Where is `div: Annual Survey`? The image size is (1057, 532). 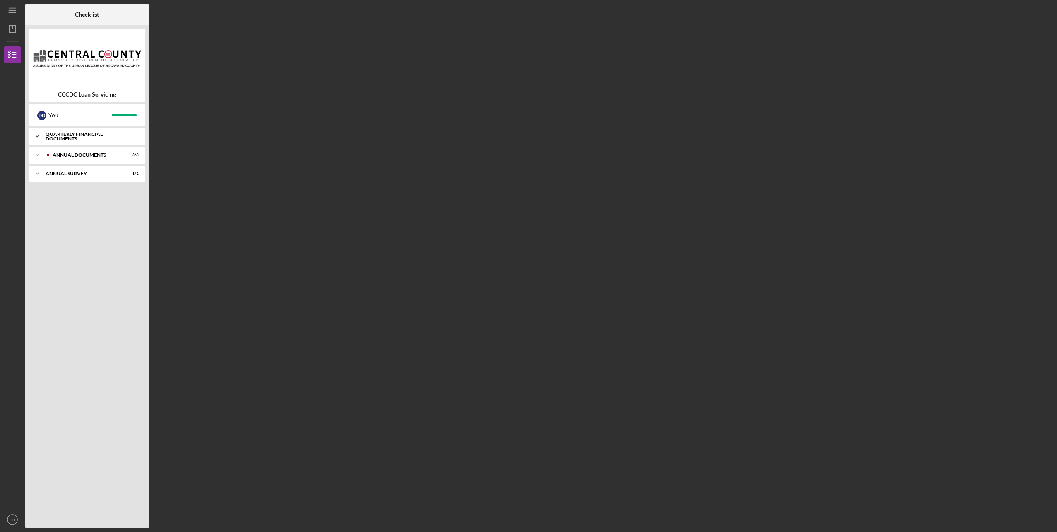
div: Annual Survey is located at coordinates (82, 174).